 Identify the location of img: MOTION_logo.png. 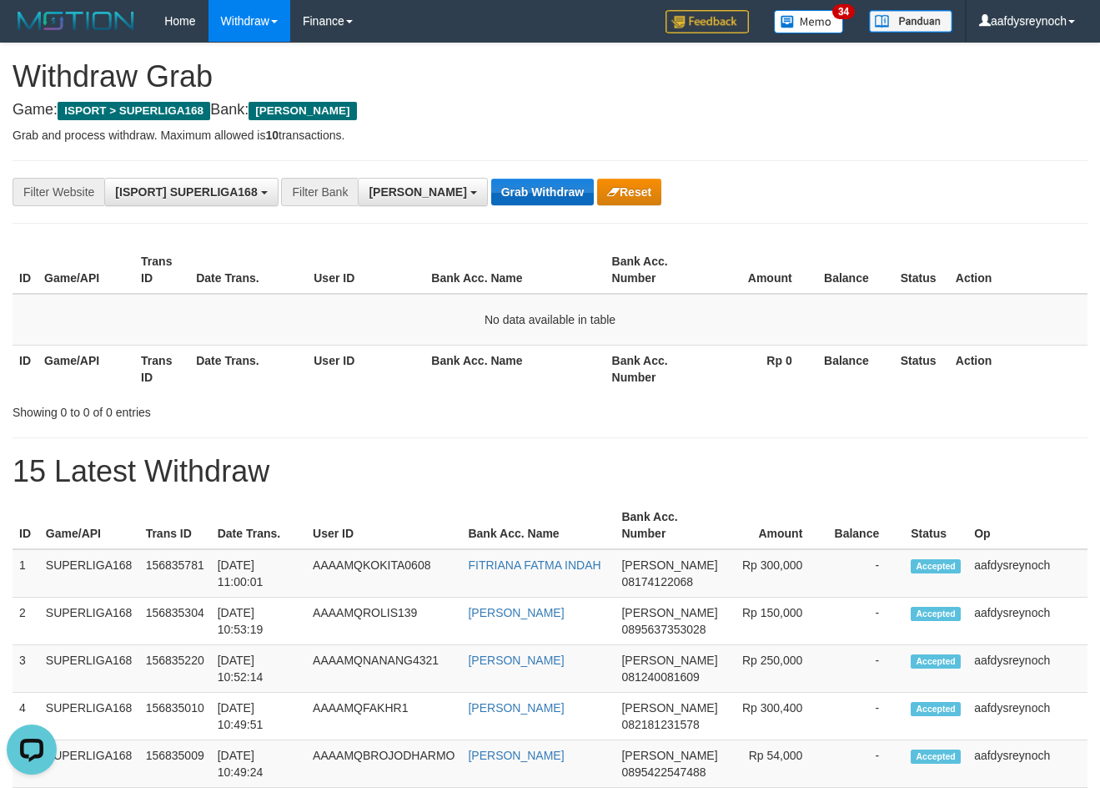
(76, 21).